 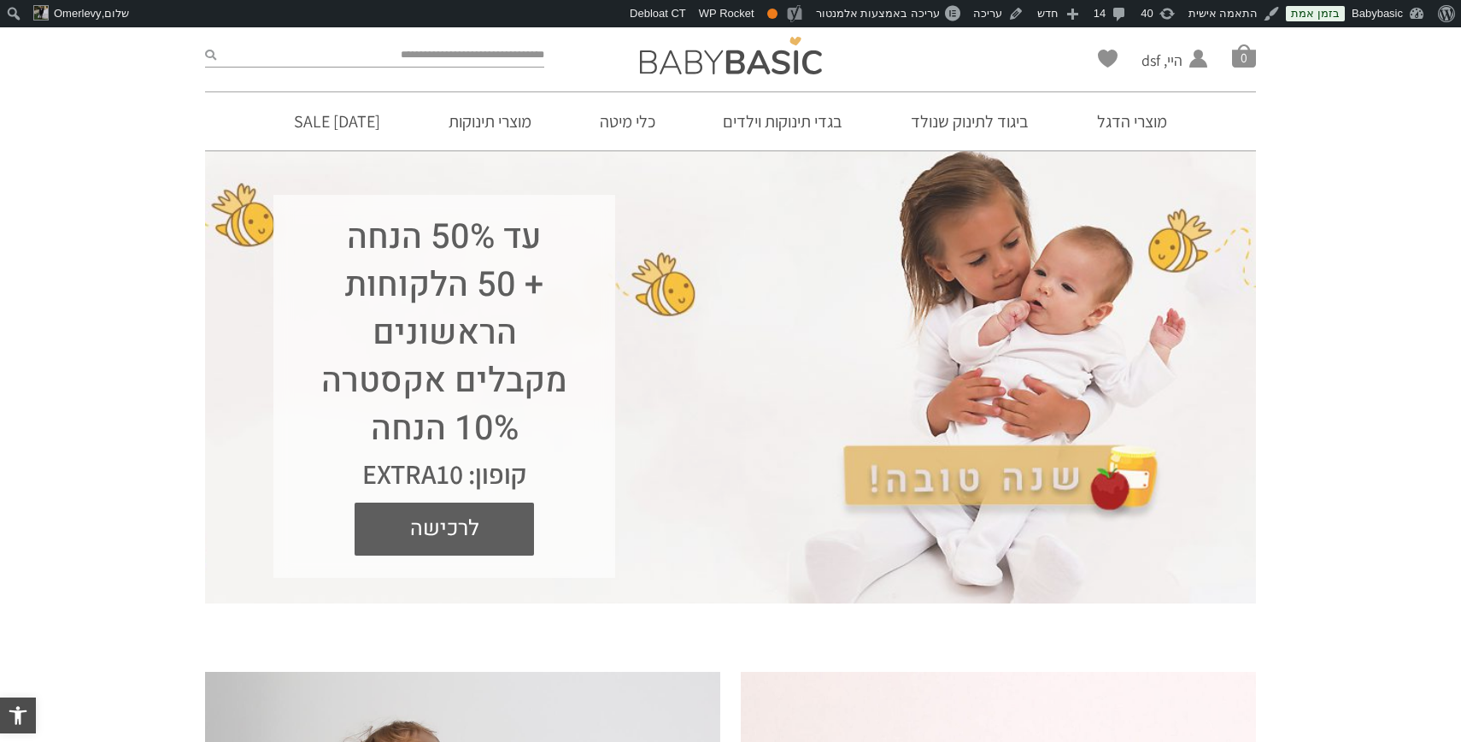 What do you see at coordinates (730, 56) in the screenshot?
I see `img: Baby Basic בגדי תינוקות וילדים אונליין` at bounding box center [730, 56].